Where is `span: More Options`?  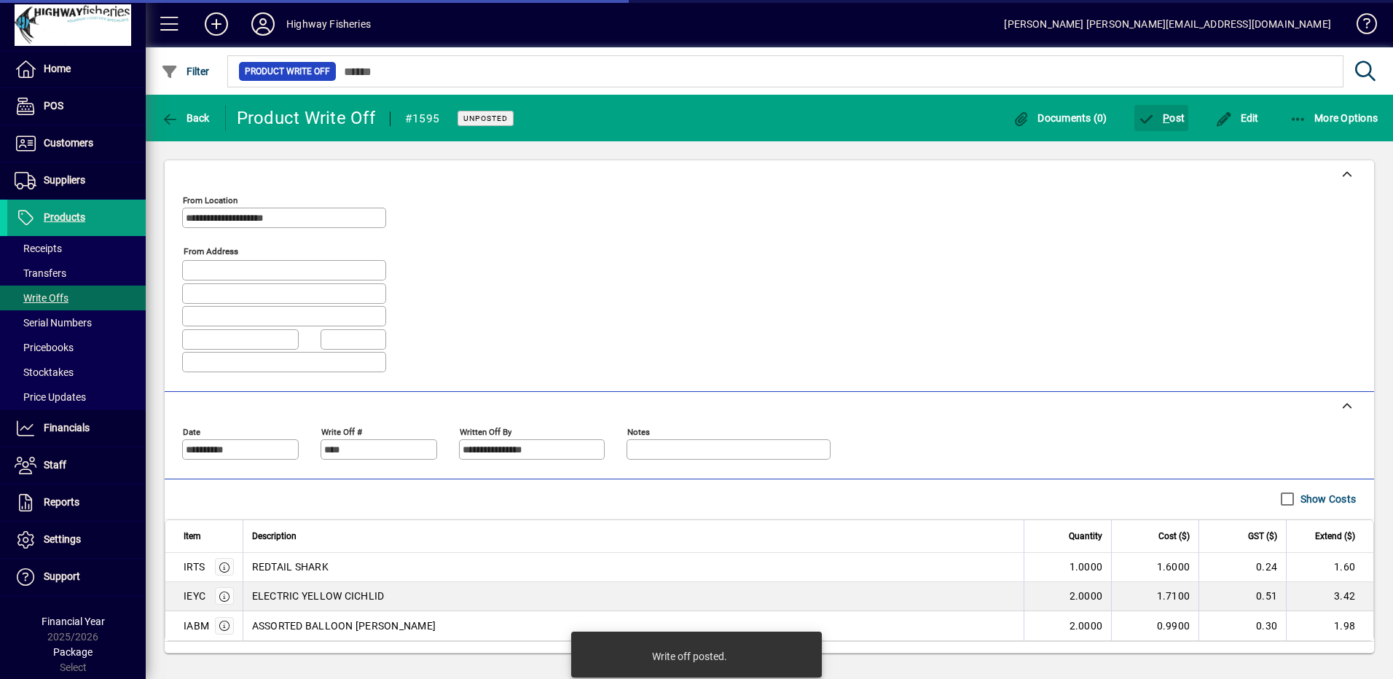
span: More Options is located at coordinates (1334, 118).